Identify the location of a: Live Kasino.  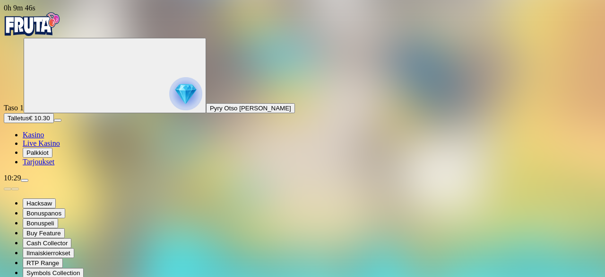
(41, 143).